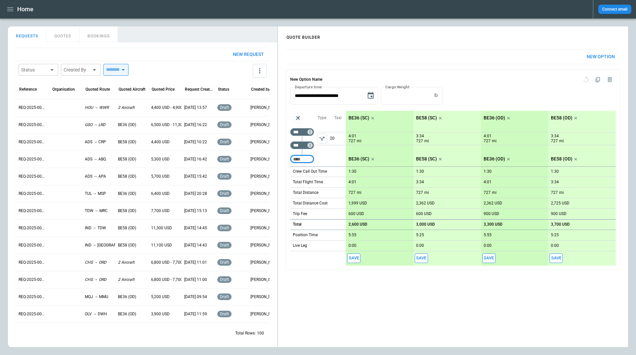  What do you see at coordinates (558, 214) in the screenshot?
I see `p: 900 USD` at bounding box center [558, 214].